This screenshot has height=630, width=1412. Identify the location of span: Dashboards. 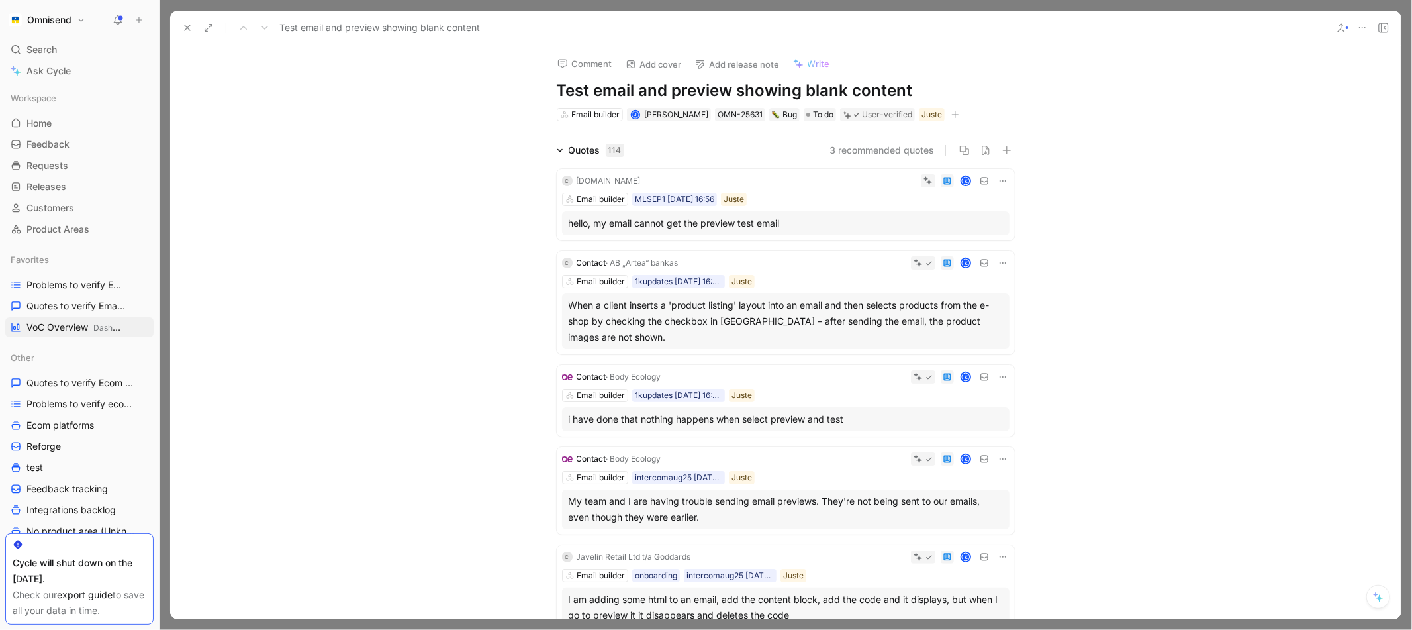
(116, 327).